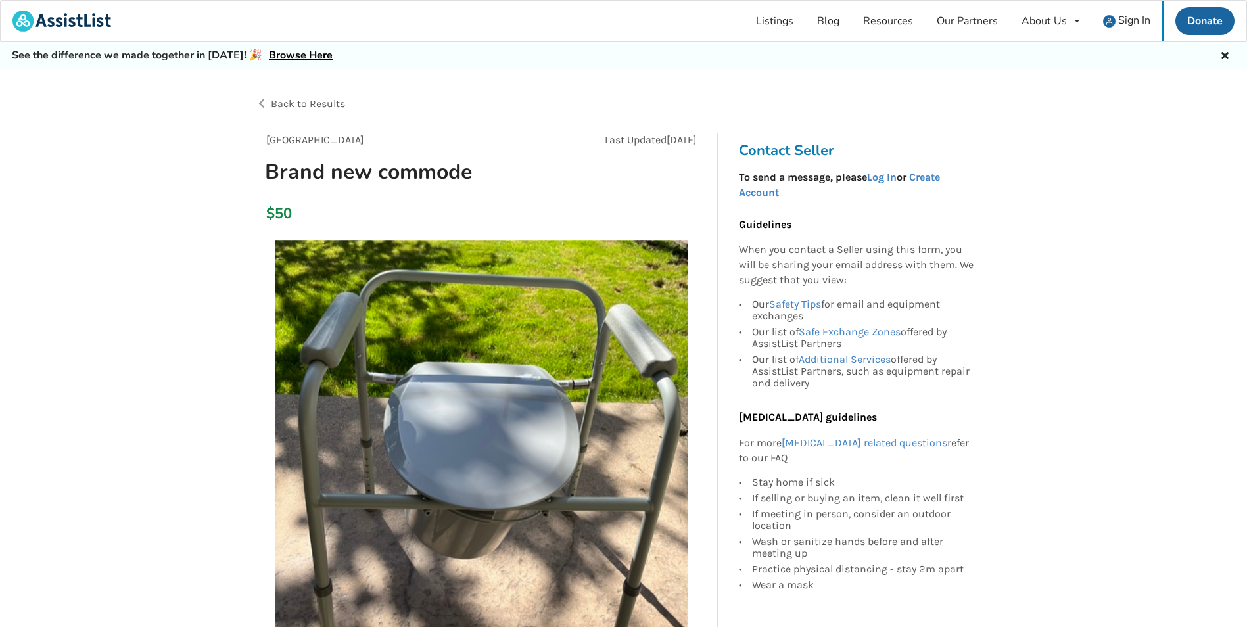  Describe the element at coordinates (863, 338) in the screenshot. I see `div: Our list of offered by AssistList Partners` at that location.